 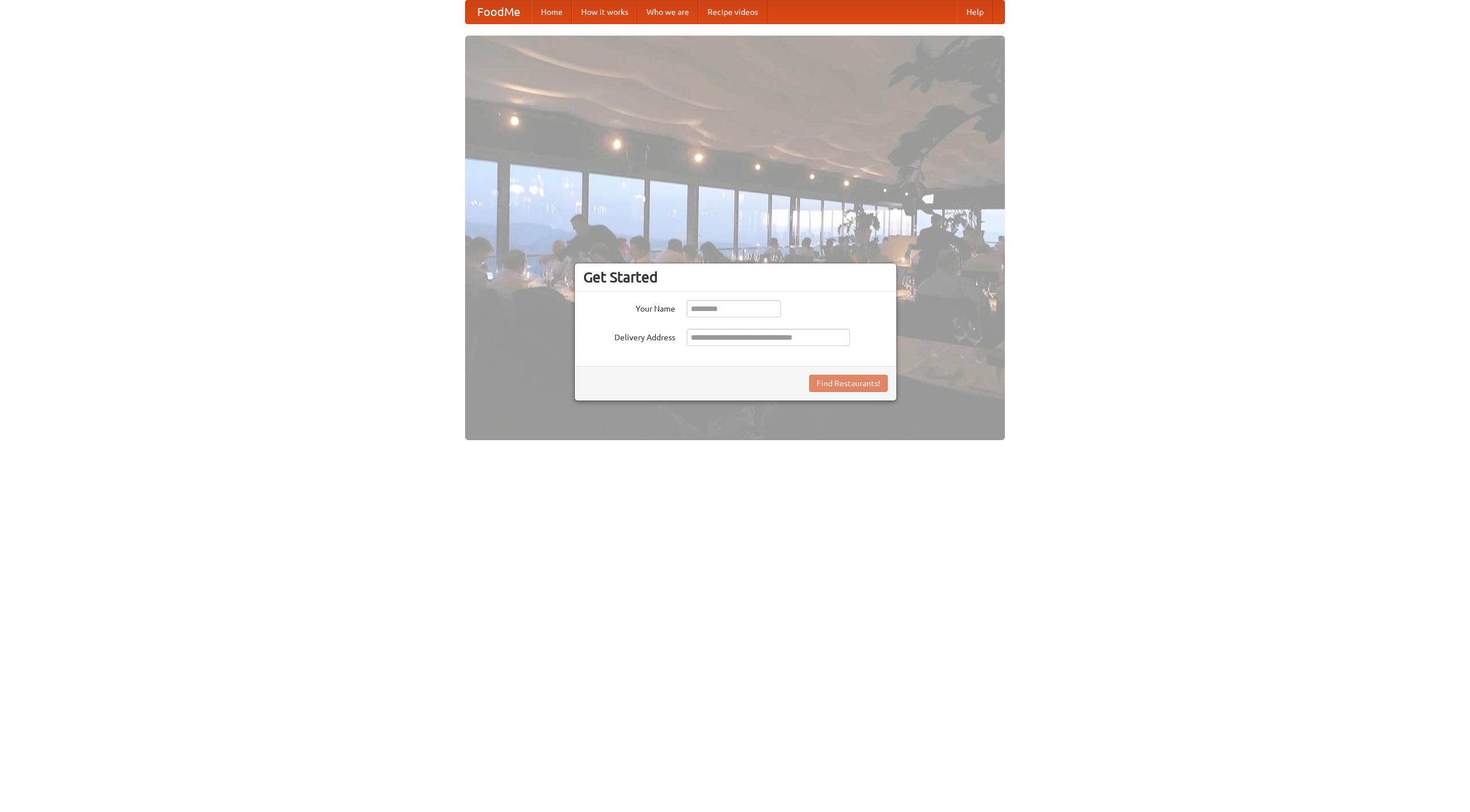 I want to click on button: Find Restaurants!, so click(x=848, y=383).